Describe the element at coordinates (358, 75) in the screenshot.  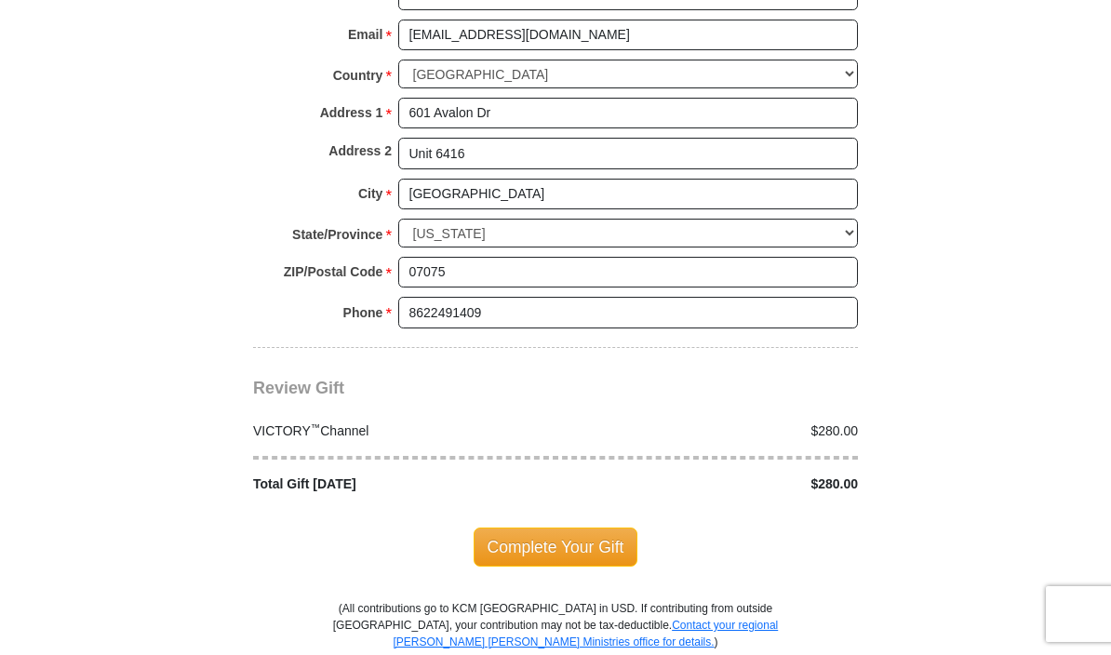
I see `strong: Country` at that location.